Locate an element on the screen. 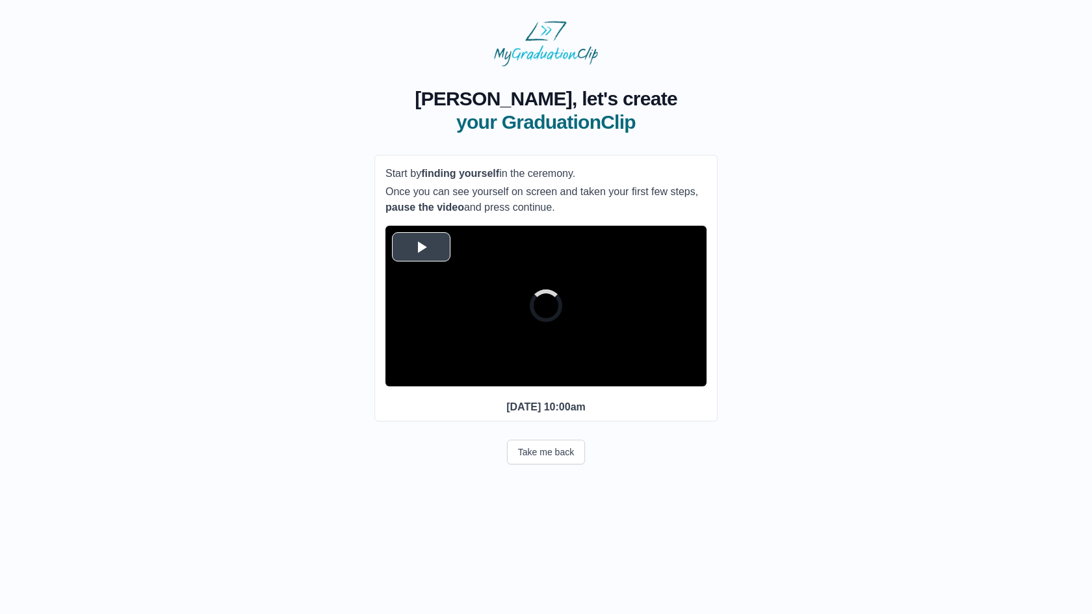 Image resolution: width=1092 pixels, height=614 pixels. p: Start by in the ceremony. is located at coordinates (546, 174).